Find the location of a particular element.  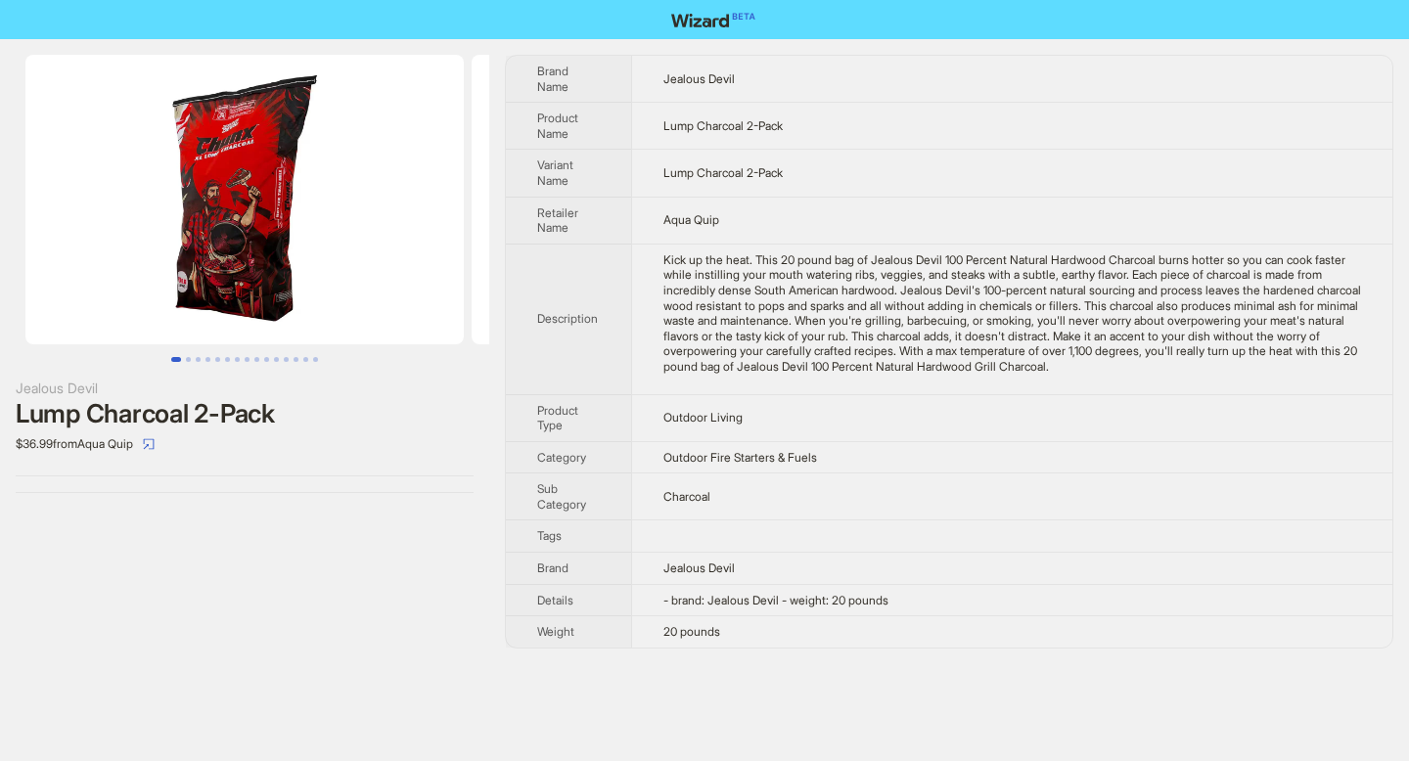

button: Go to slide 7 is located at coordinates (237, 359).